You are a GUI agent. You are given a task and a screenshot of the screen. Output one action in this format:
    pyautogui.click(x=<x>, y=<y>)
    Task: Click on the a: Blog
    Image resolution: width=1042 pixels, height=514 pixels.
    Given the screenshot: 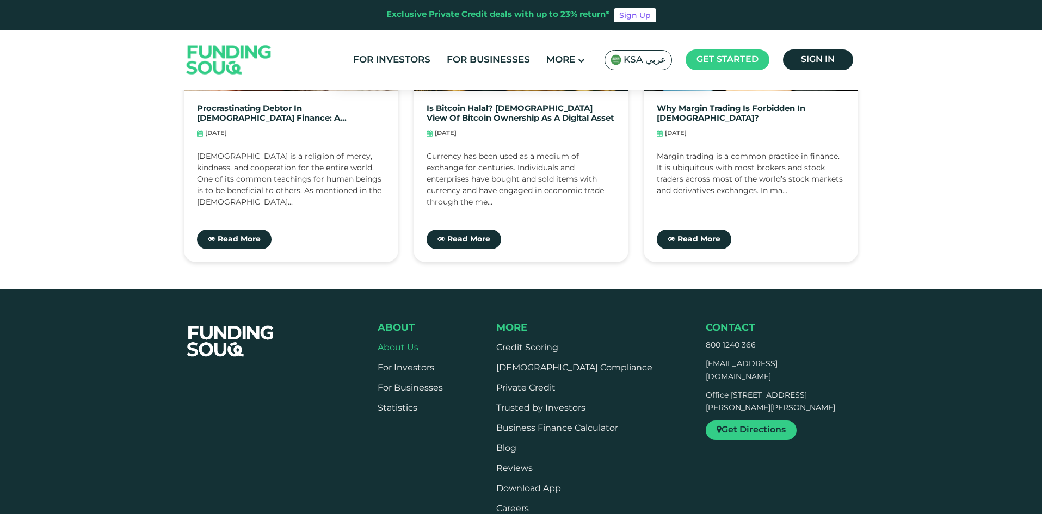 What is the action you would take?
    pyautogui.click(x=506, y=448)
    